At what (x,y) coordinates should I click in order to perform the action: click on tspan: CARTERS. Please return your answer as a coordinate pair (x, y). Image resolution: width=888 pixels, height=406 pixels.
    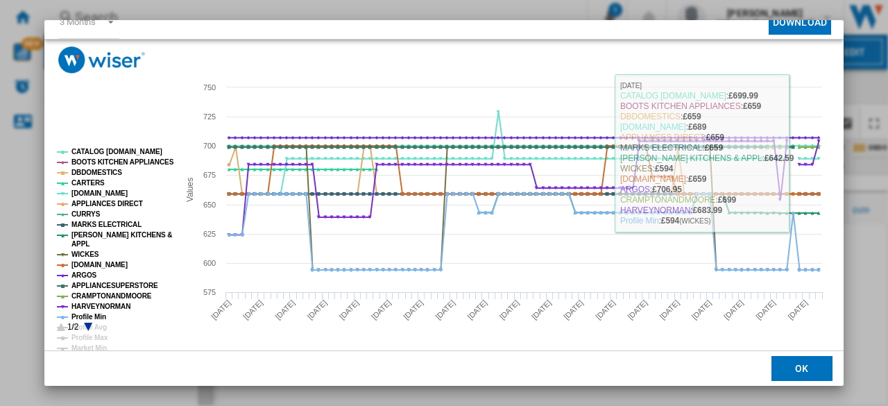
    Looking at the image, I should click on (88, 183).